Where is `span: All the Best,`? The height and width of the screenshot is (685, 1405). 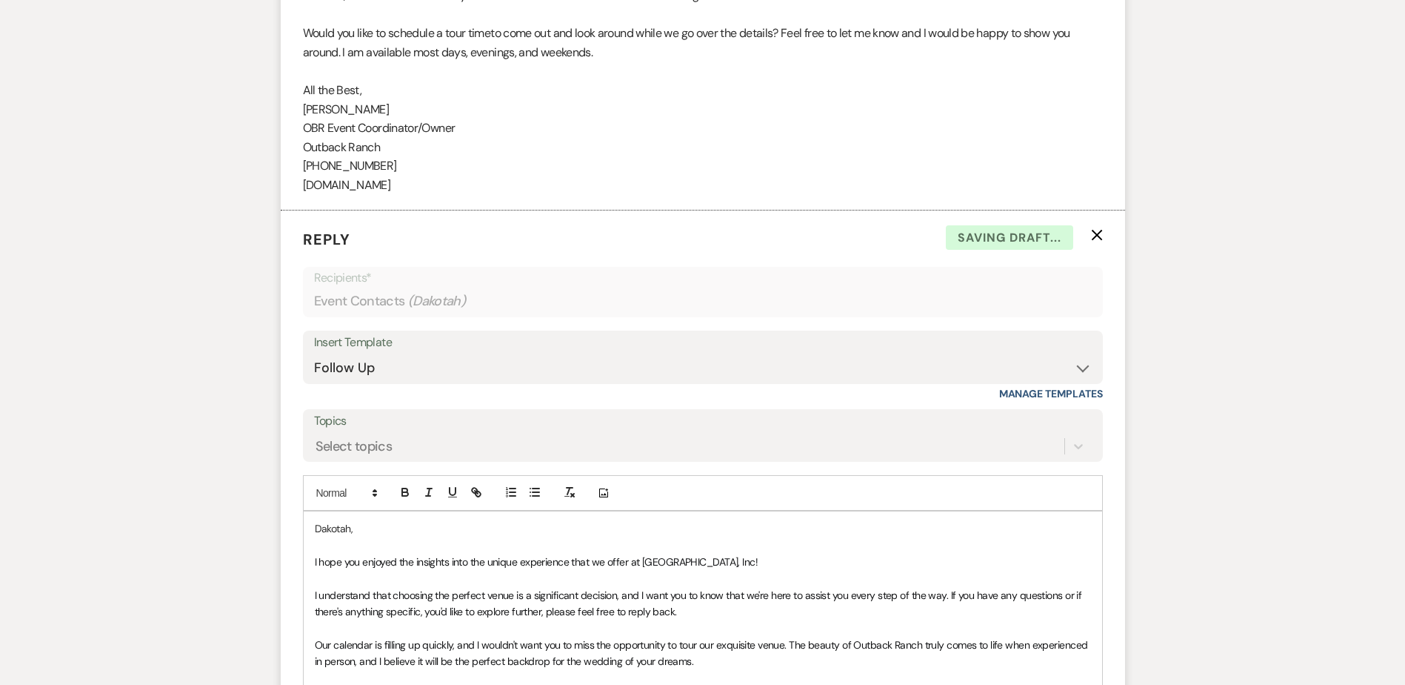
span: All the Best, is located at coordinates (333, 90).